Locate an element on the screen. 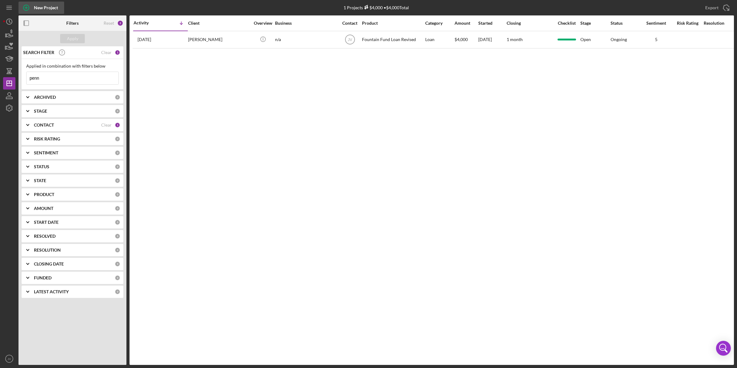  div: Fountain Fund Loan Revised is located at coordinates (393, 39).